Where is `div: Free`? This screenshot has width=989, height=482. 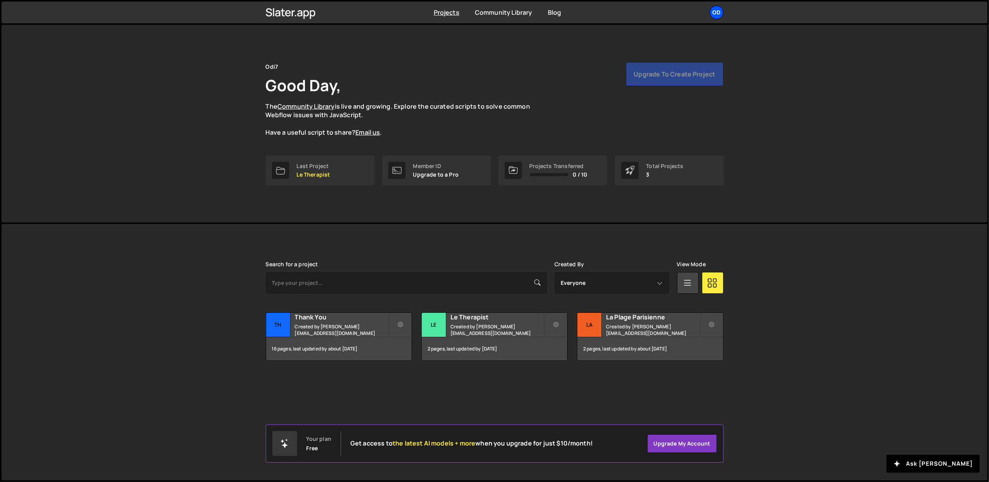
div: Free is located at coordinates (312, 448).